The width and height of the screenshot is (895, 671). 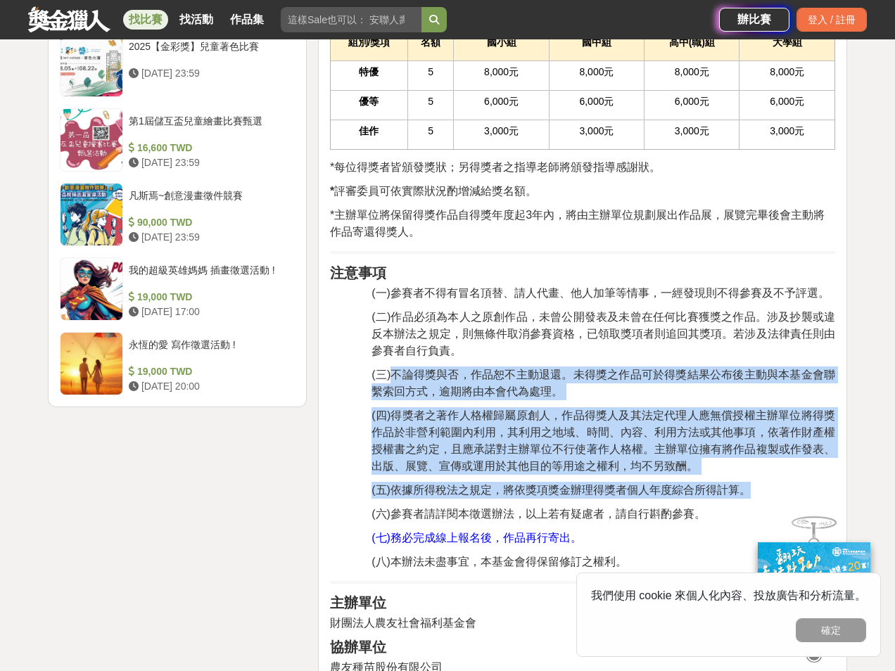 What do you see at coordinates (538, 514) in the screenshot?
I see `span: (六)參賽者請詳閱本徵選辦法，以上若有疑慮者，請自行斟酌參賽。` at bounding box center [538, 514].